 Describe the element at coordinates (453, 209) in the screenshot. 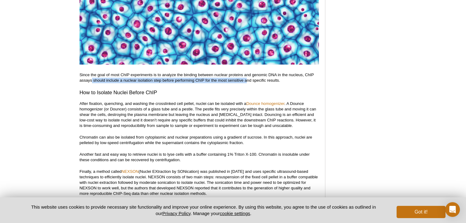

I see `div: Open Intercom Messenger` at that location.